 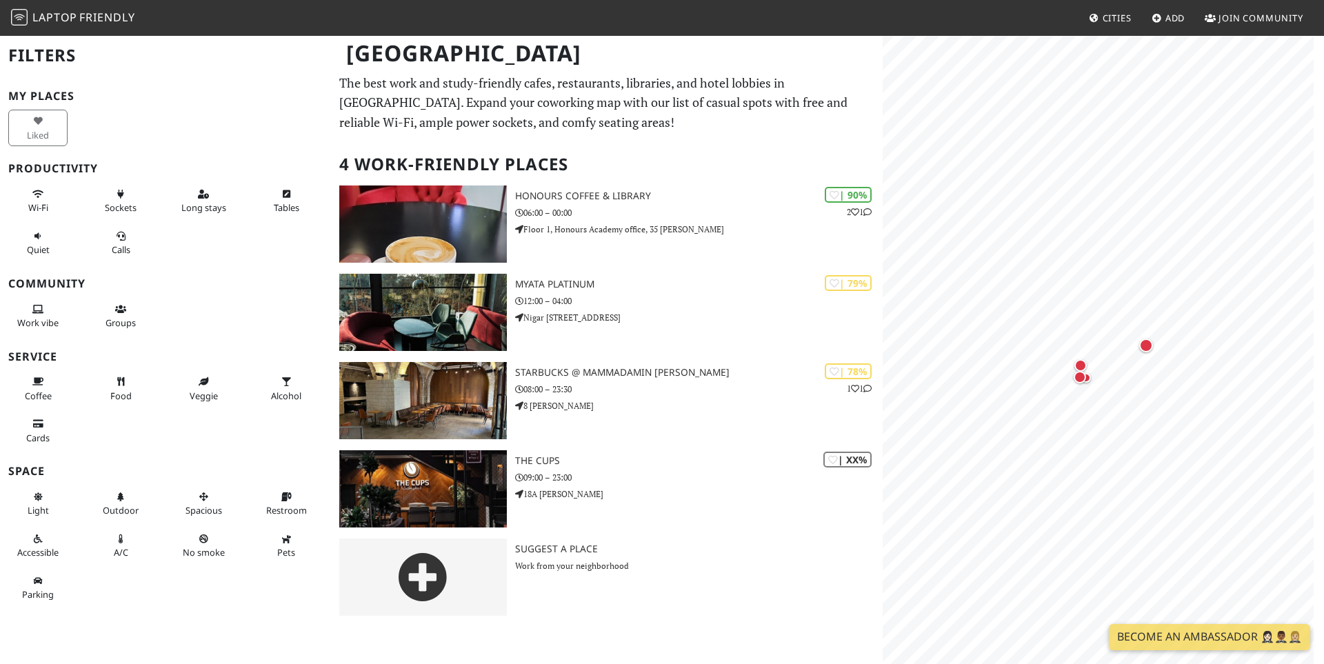 I want to click on button: Restroom, so click(x=286, y=504).